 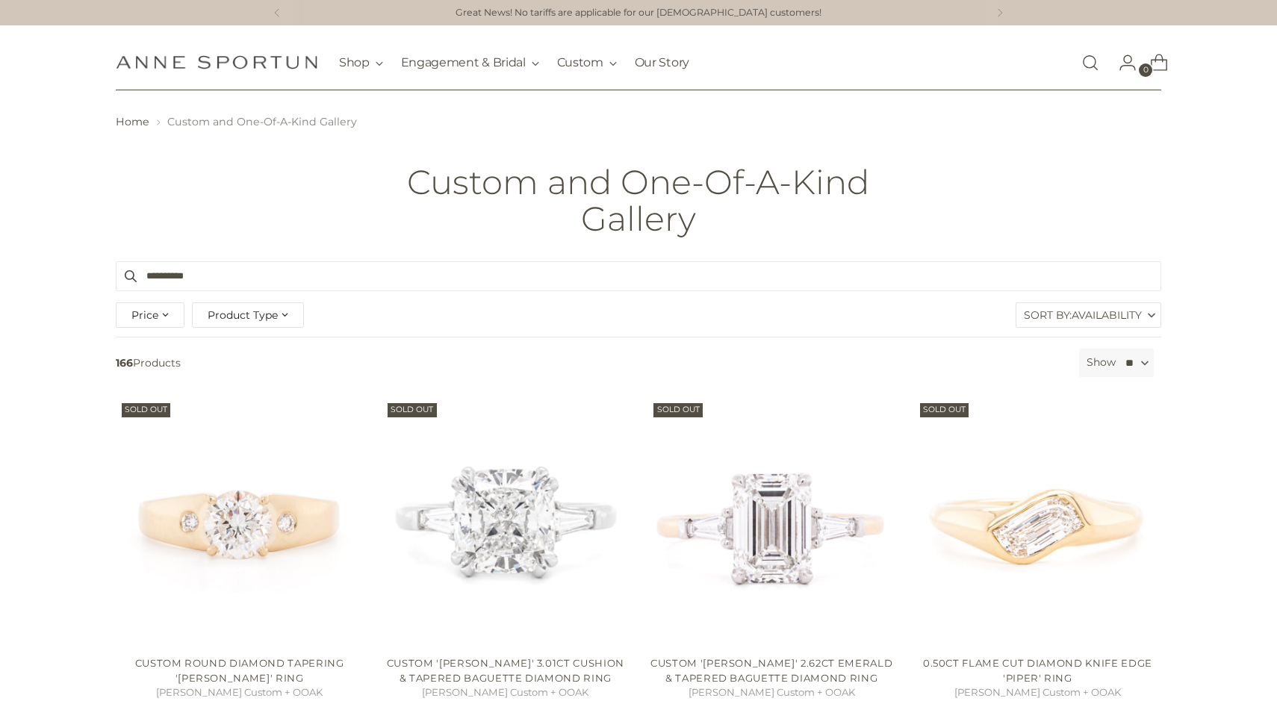 What do you see at coordinates (132, 122) in the screenshot?
I see `a: Home` at bounding box center [132, 122].